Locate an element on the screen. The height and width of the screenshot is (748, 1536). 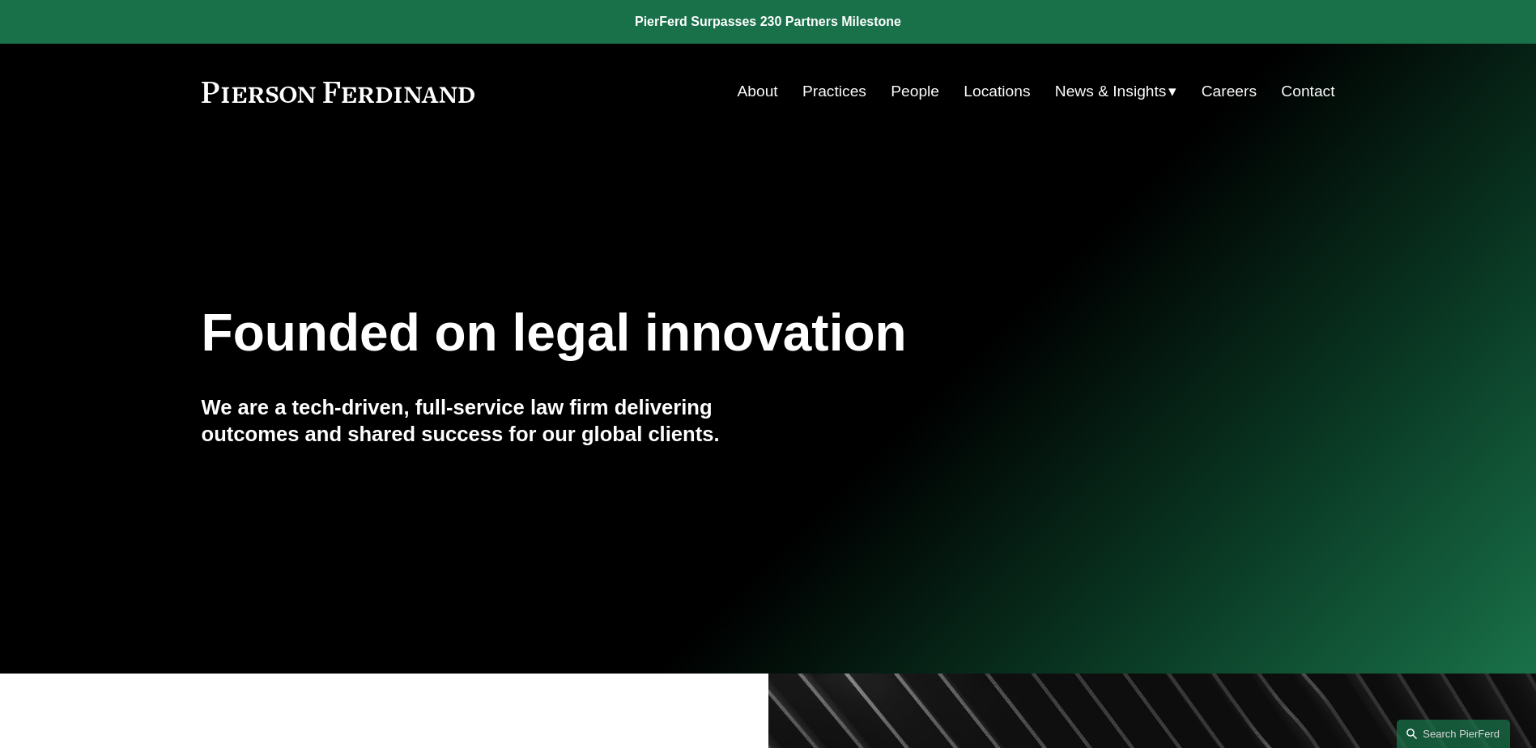
a: folder dropdown is located at coordinates (1116, 92).